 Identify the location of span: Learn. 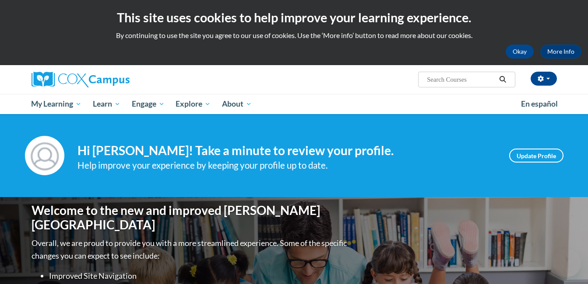
(106, 104).